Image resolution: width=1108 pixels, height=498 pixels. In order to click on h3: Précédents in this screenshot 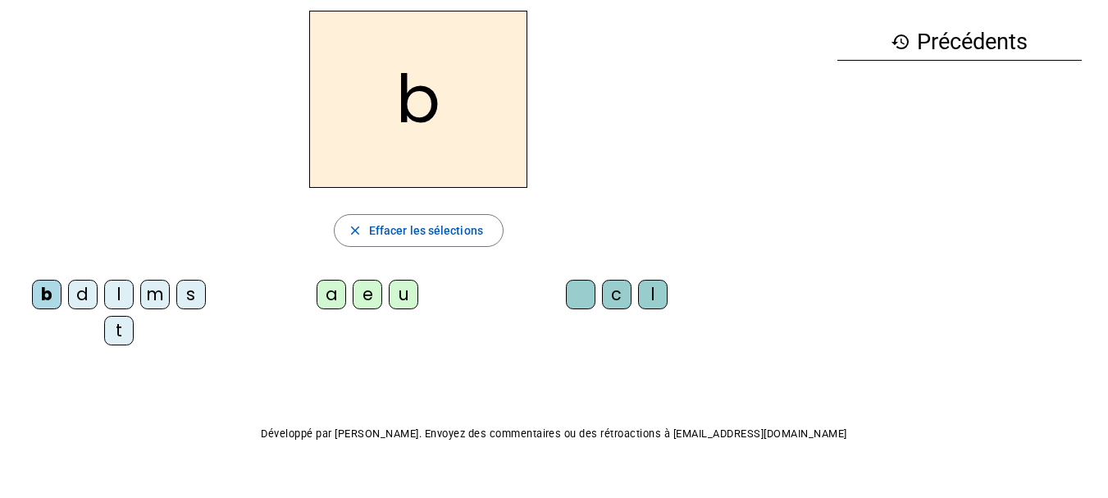, I will do `click(959, 42)`.